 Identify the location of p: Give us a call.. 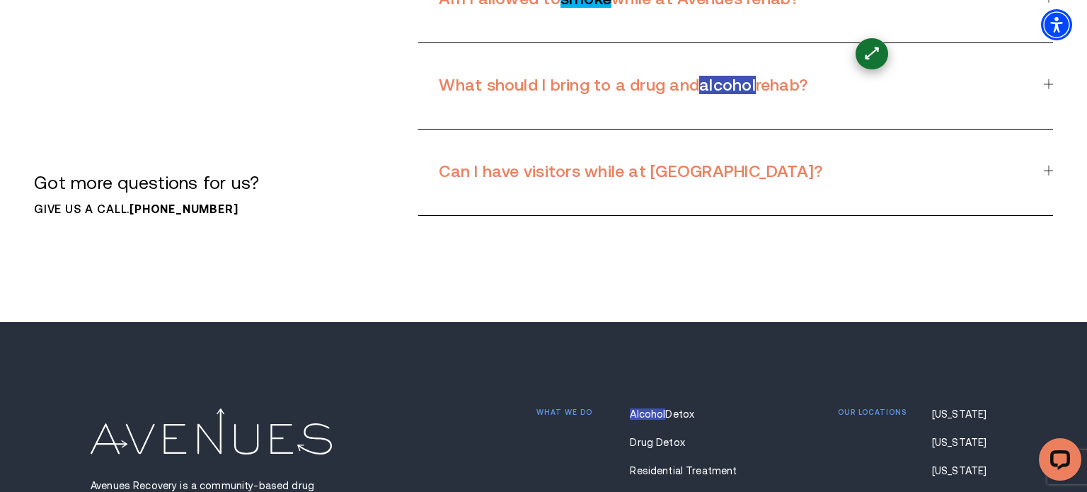
(155, 209).